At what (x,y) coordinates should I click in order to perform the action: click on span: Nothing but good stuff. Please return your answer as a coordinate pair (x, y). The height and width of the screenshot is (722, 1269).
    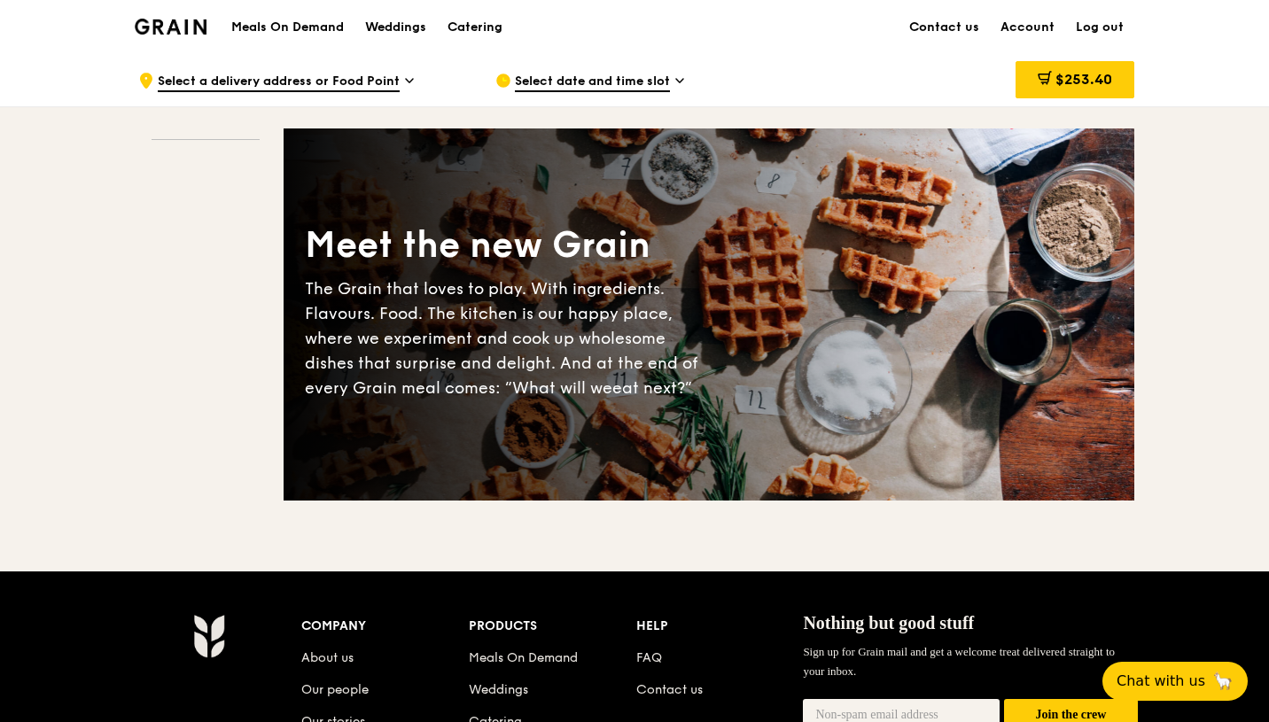
    Looking at the image, I should click on (888, 623).